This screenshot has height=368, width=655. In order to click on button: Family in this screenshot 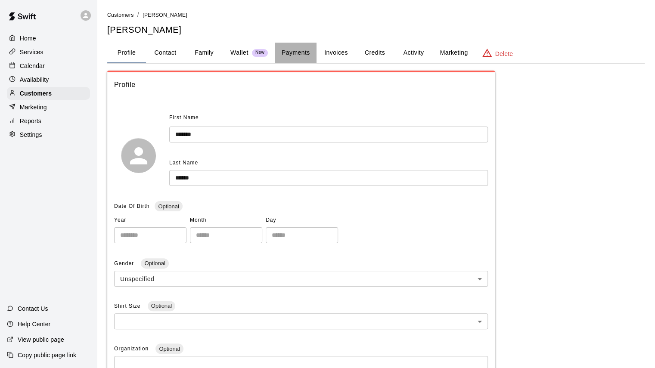, I will do `click(204, 53)`.